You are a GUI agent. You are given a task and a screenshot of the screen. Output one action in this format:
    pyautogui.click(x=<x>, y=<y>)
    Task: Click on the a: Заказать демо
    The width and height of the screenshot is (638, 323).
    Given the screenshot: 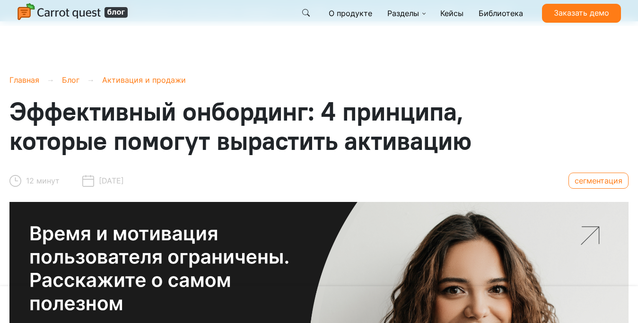 What is the action you would take?
    pyautogui.click(x=581, y=13)
    